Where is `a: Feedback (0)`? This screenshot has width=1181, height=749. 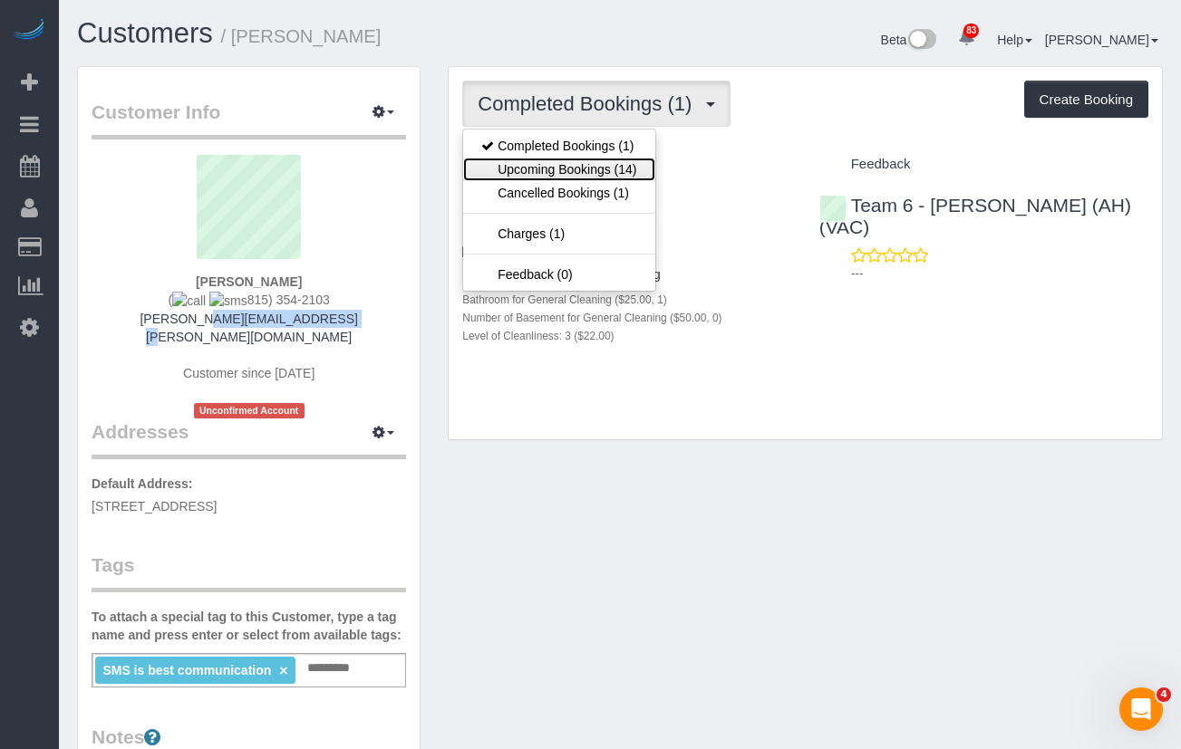
a: Feedback (0) is located at coordinates (558, 275).